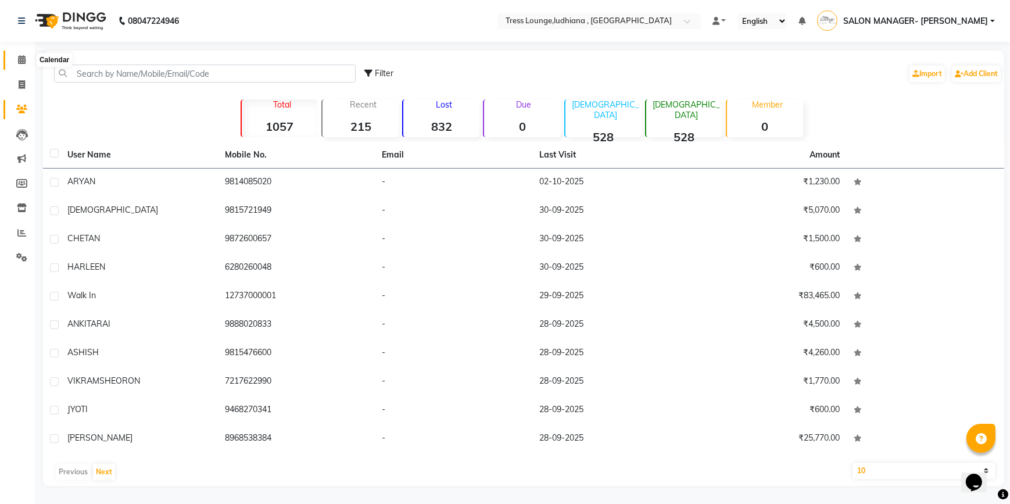 The width and height of the screenshot is (1010, 504). I want to click on span: RAI, so click(103, 324).